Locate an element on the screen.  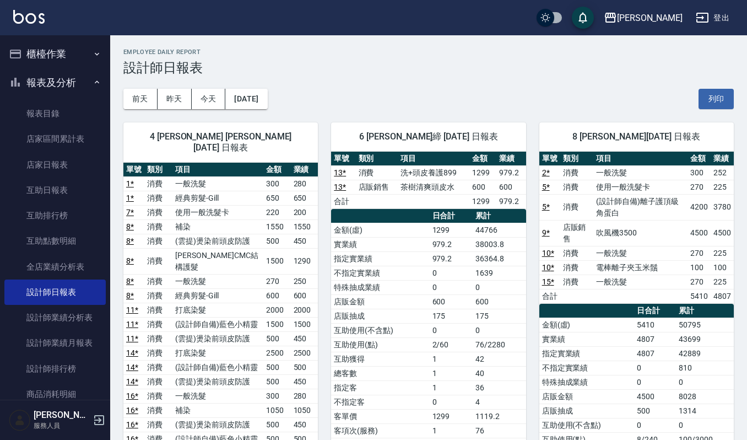
td: 280 is located at coordinates (305, 183).